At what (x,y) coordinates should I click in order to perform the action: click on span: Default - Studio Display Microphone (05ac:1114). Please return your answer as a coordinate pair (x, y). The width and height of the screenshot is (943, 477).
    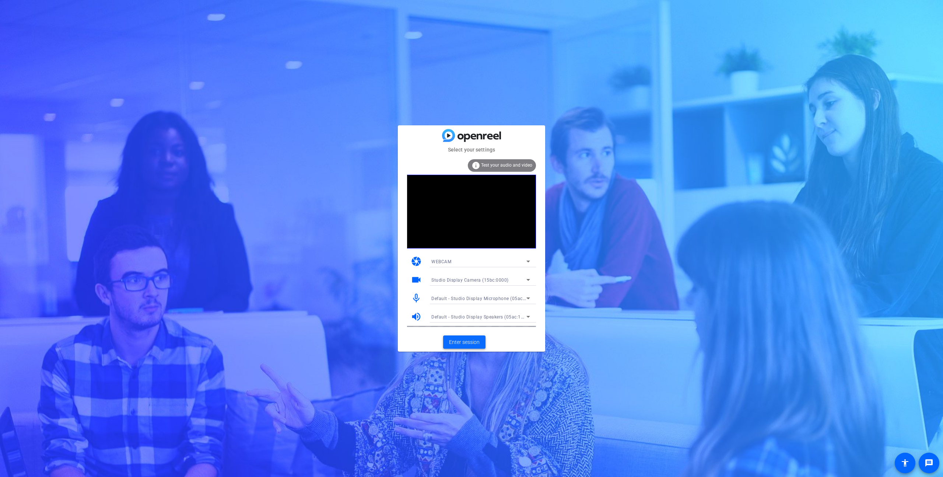
    Looking at the image, I should click on (484, 298).